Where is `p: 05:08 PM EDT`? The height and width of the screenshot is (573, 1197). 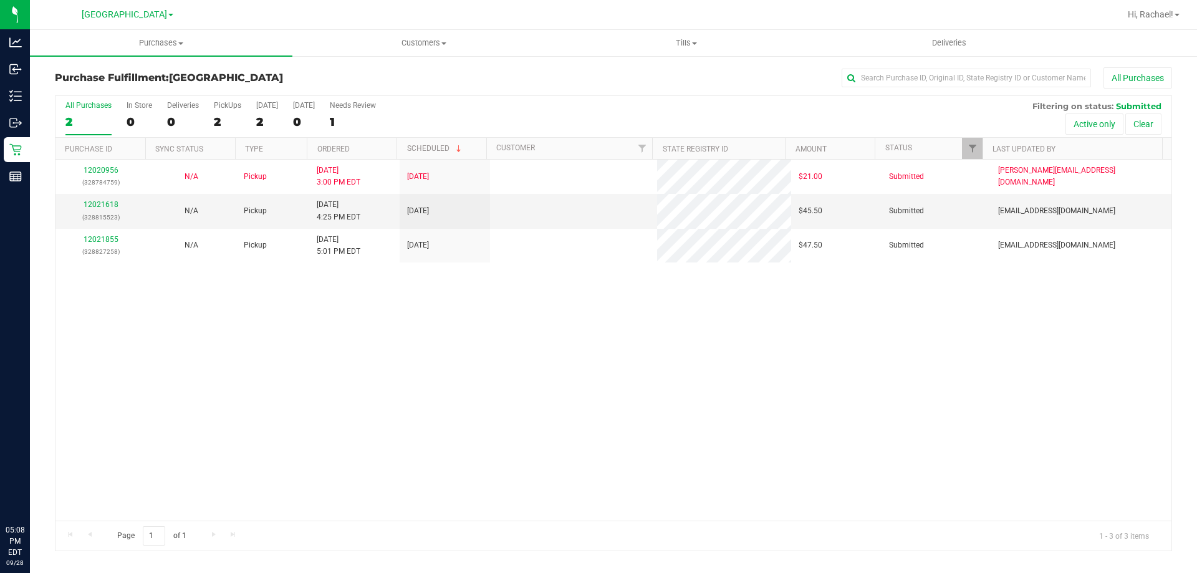 p: 05:08 PM EDT is located at coordinates (15, 541).